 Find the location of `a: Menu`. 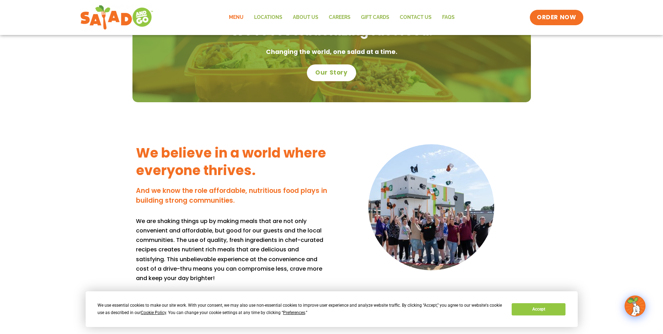

a: Menu is located at coordinates (236, 17).